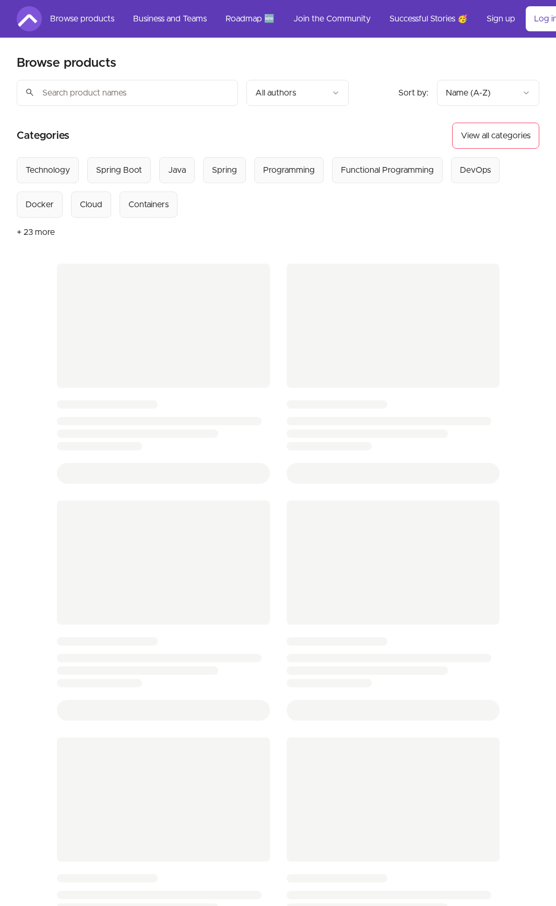 This screenshot has height=906, width=556. Describe the element at coordinates (40, 205) in the screenshot. I see `div: Docker` at that location.